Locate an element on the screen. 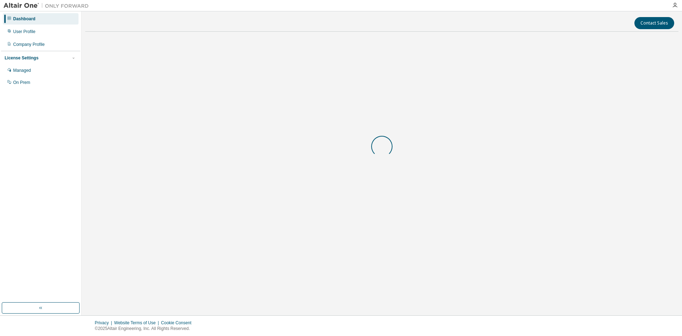 The height and width of the screenshot is (336, 682). div: On Prem is located at coordinates (22, 82).